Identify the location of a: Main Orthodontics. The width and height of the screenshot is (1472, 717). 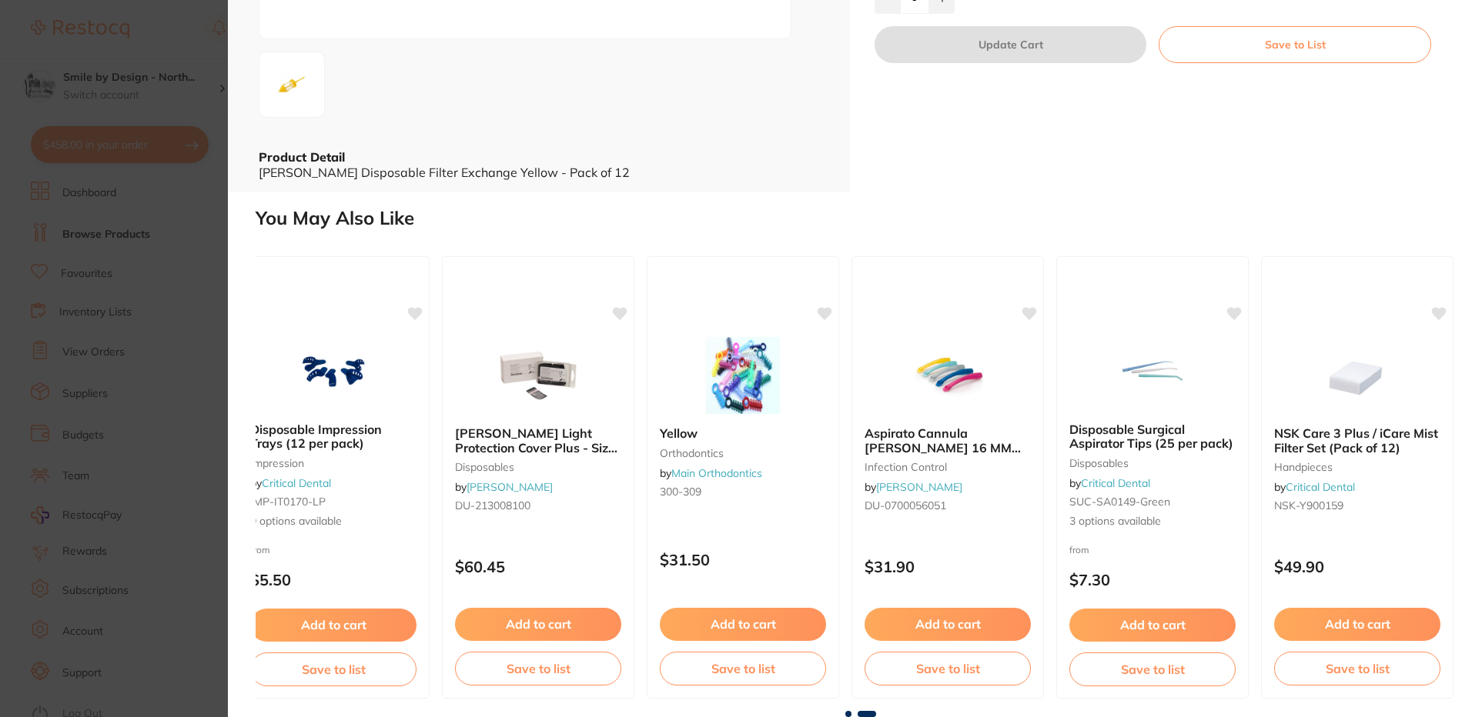
(717, 473).